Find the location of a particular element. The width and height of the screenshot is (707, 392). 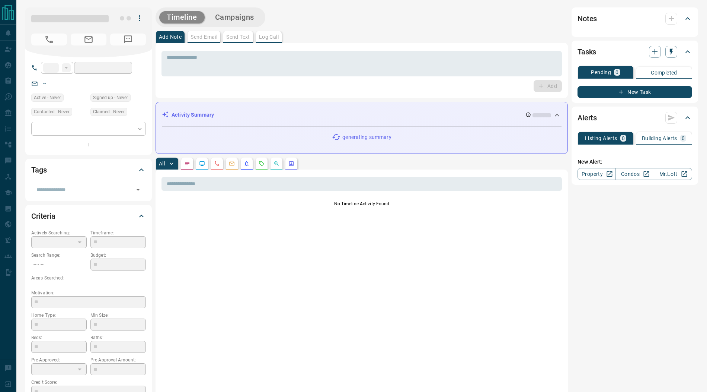

p: Listing Alerts is located at coordinates (601, 138).